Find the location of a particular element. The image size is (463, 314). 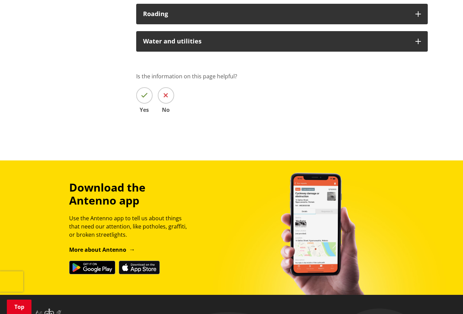

p: Use the Antenno app to tell us about things that need our attention, like potholes, graffiti, or ... is located at coordinates (131, 226).